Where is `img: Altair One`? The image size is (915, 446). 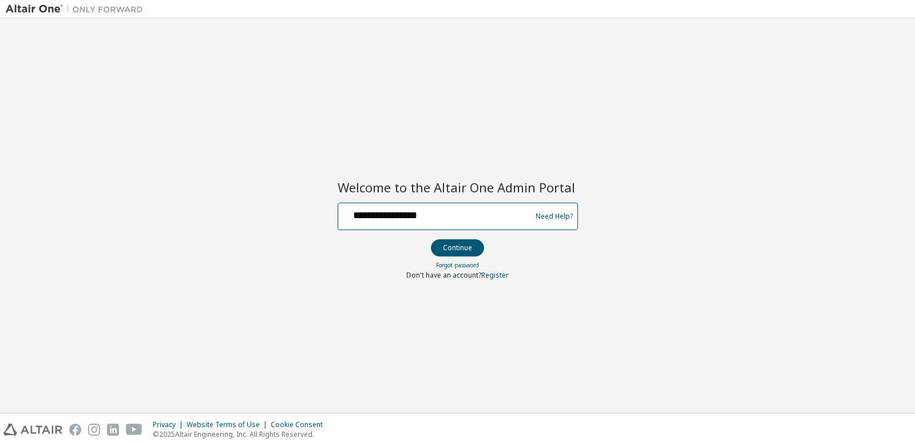 img: Altair One is located at coordinates (77, 9).